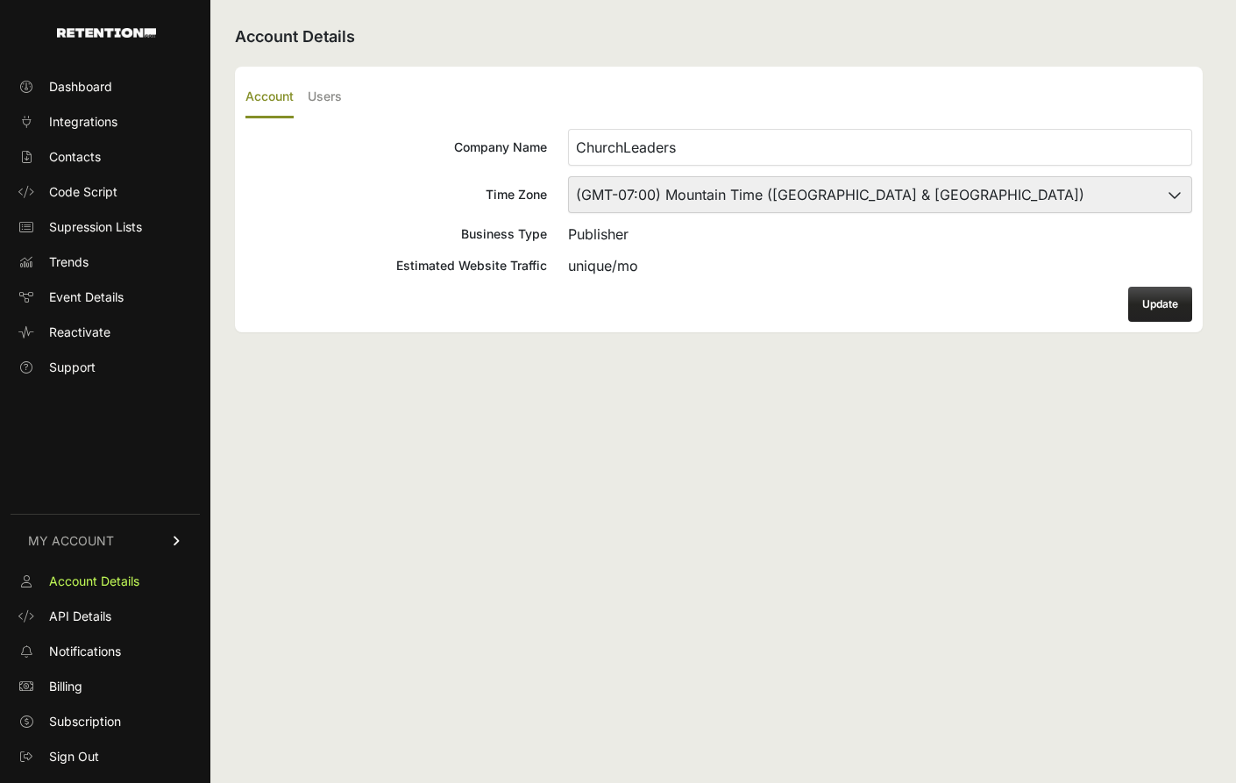 This screenshot has height=783, width=1236. Describe the element at coordinates (66, 687) in the screenshot. I see `span: Billing` at that location.